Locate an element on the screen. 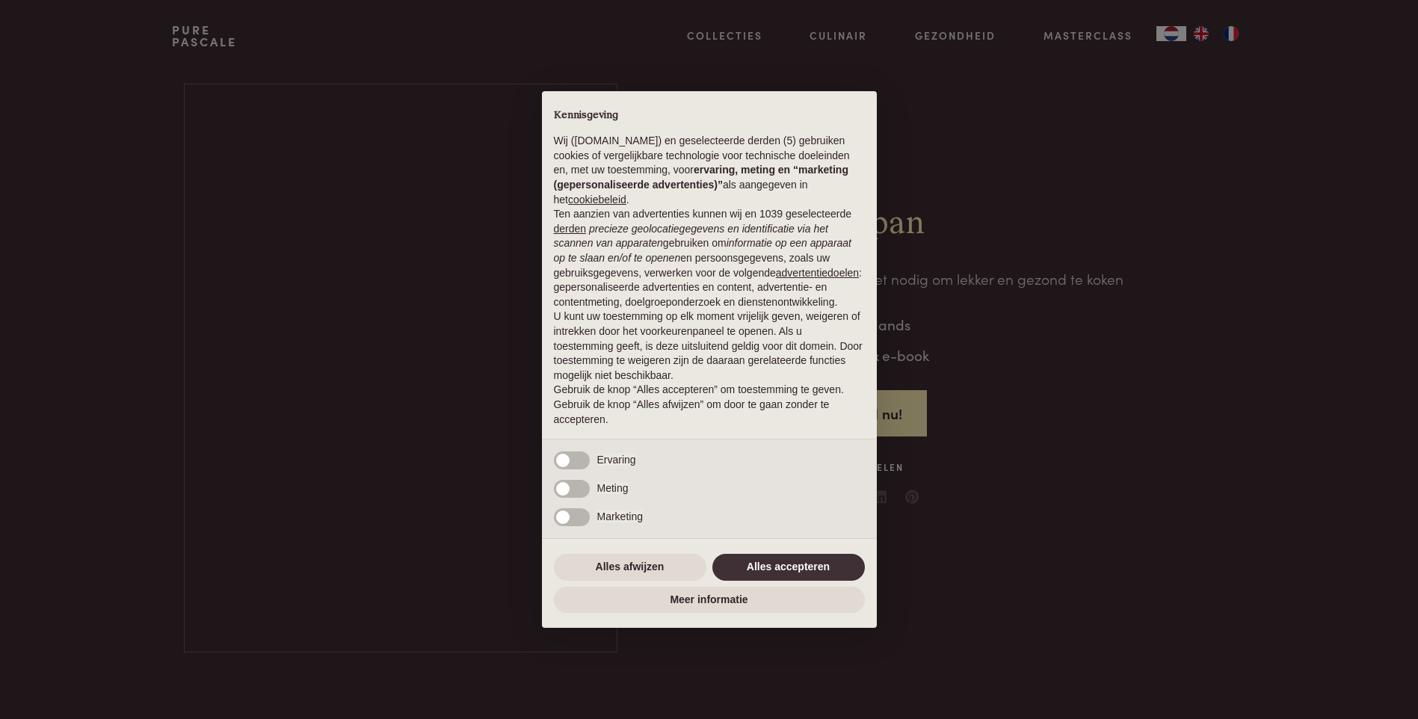  button: Alles afwijzen is located at coordinates (630, 567).